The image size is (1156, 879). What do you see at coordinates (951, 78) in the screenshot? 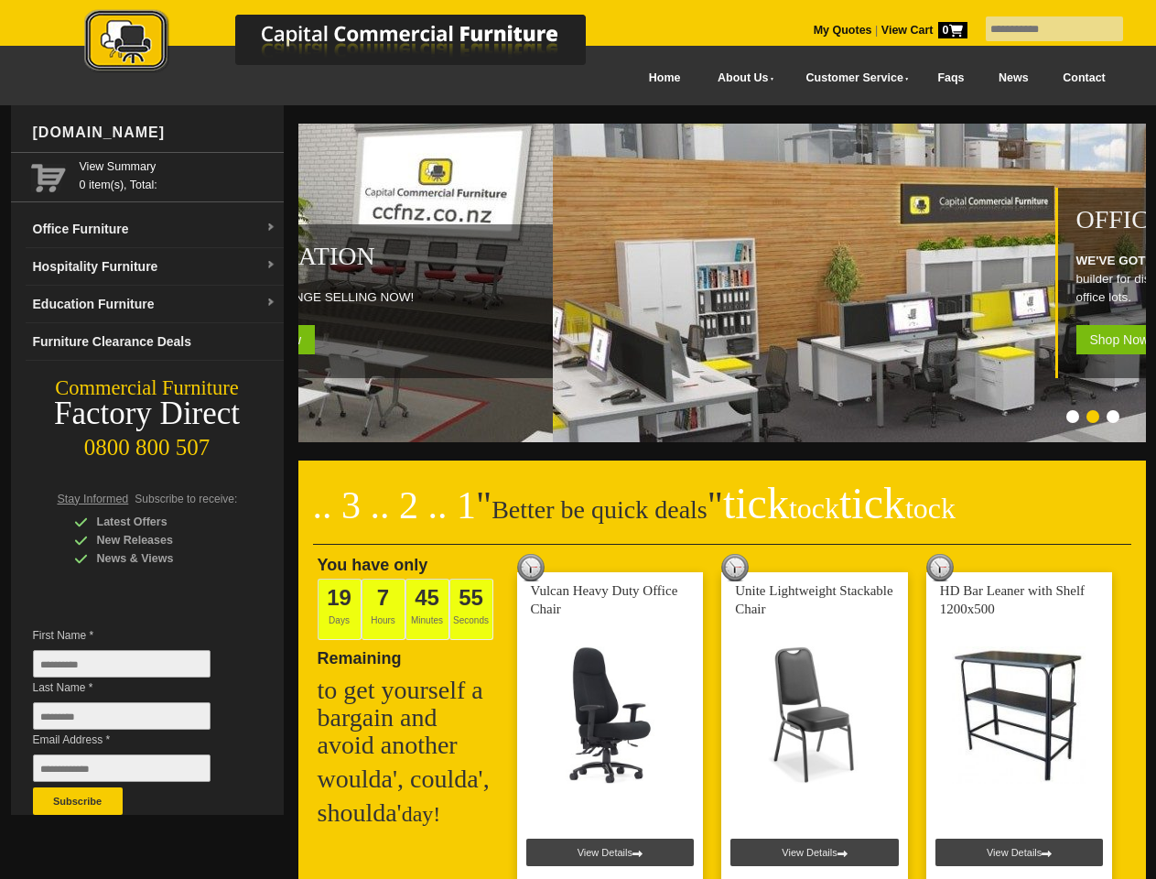
I see `a: Faqs` at bounding box center [951, 78].